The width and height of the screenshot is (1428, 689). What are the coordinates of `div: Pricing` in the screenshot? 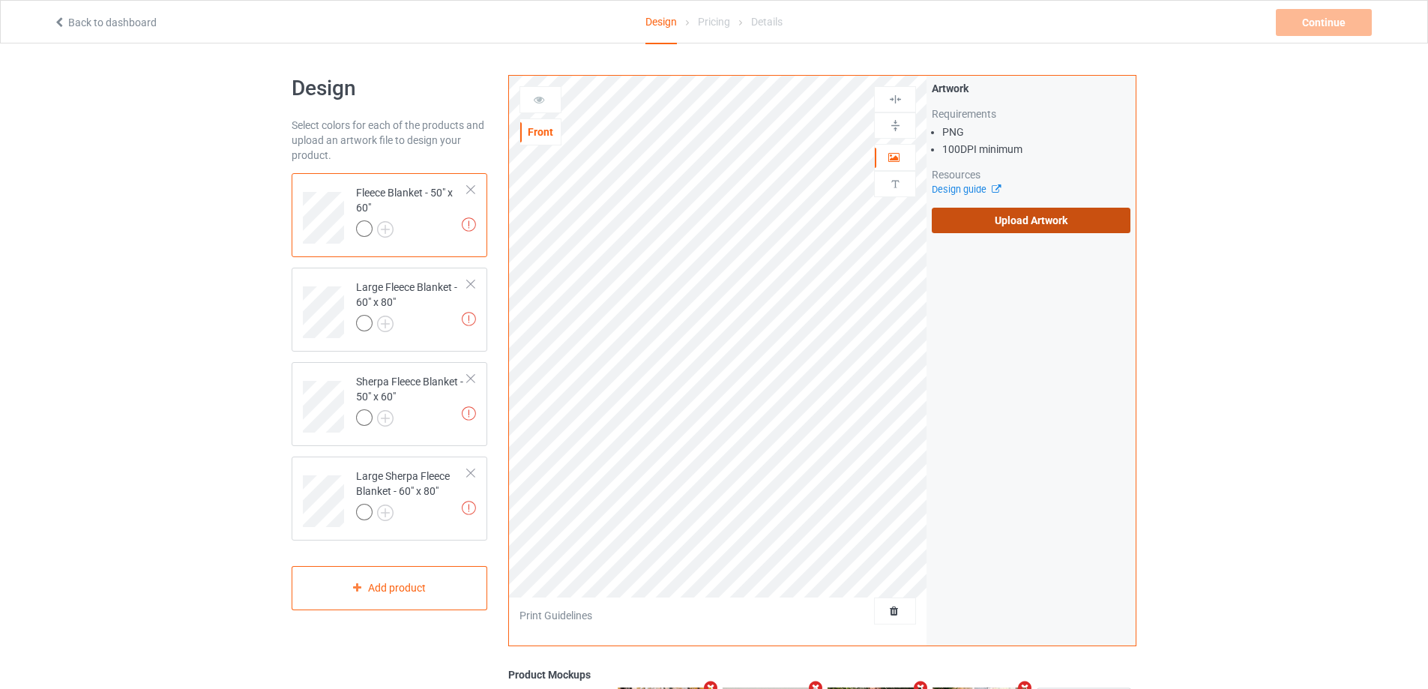 It's located at (713, 22).